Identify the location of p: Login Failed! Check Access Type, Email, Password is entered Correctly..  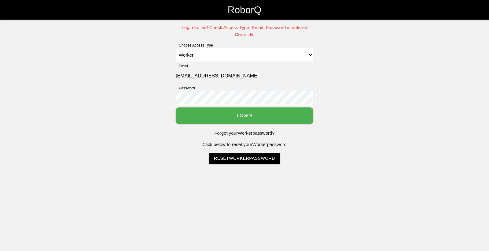
(245, 31).